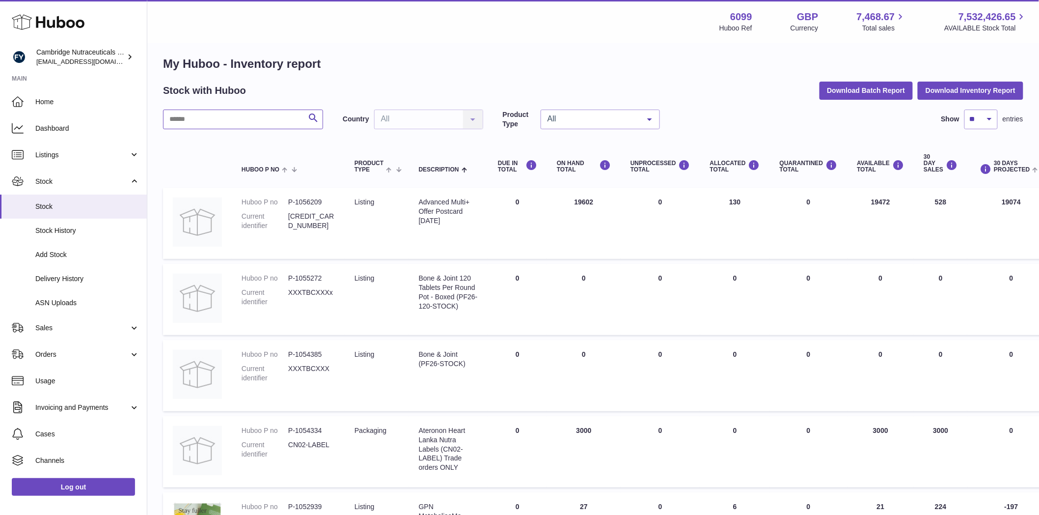 The height and width of the screenshot is (515, 1039). Describe the element at coordinates (87, 128) in the screenshot. I see `span: Dashboard` at that location.